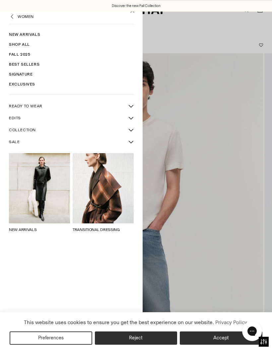 This screenshot has height=350, width=272. Describe the element at coordinates (67, 142) in the screenshot. I see `a: SALE` at that location.